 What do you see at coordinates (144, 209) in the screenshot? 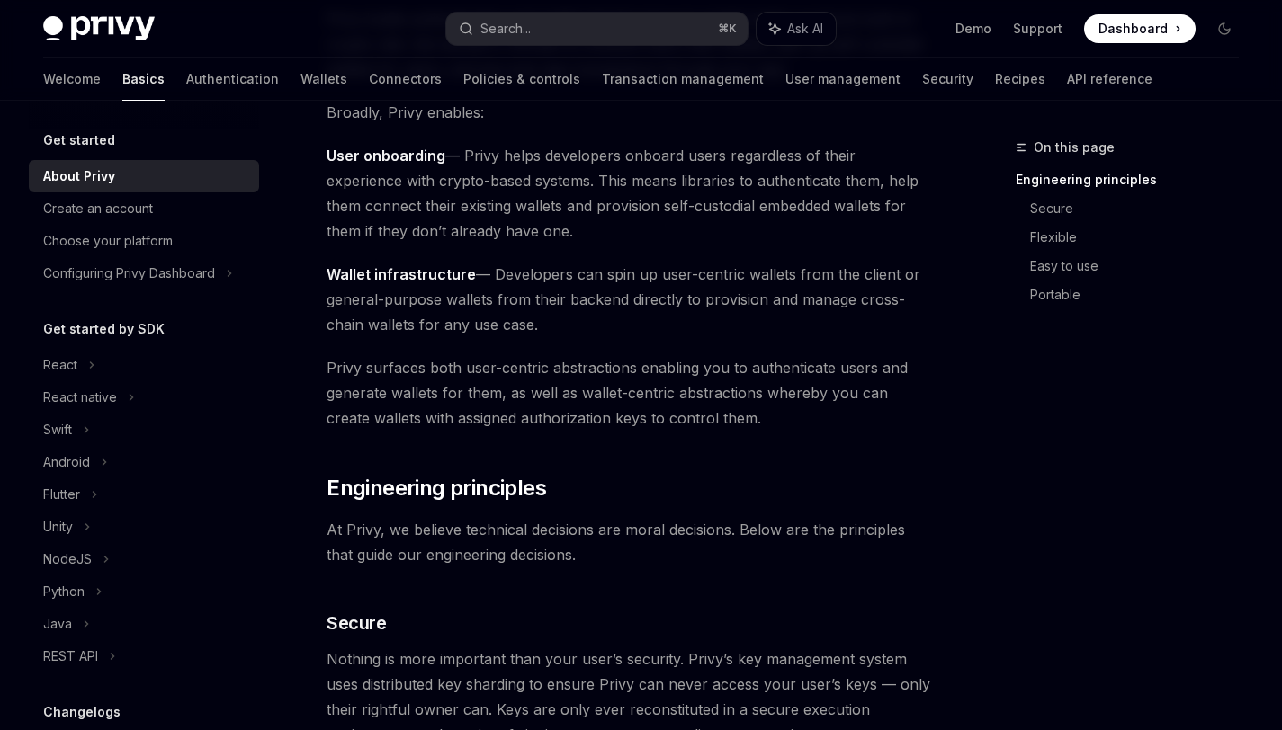
I see `a: Create an account` at bounding box center [144, 209].